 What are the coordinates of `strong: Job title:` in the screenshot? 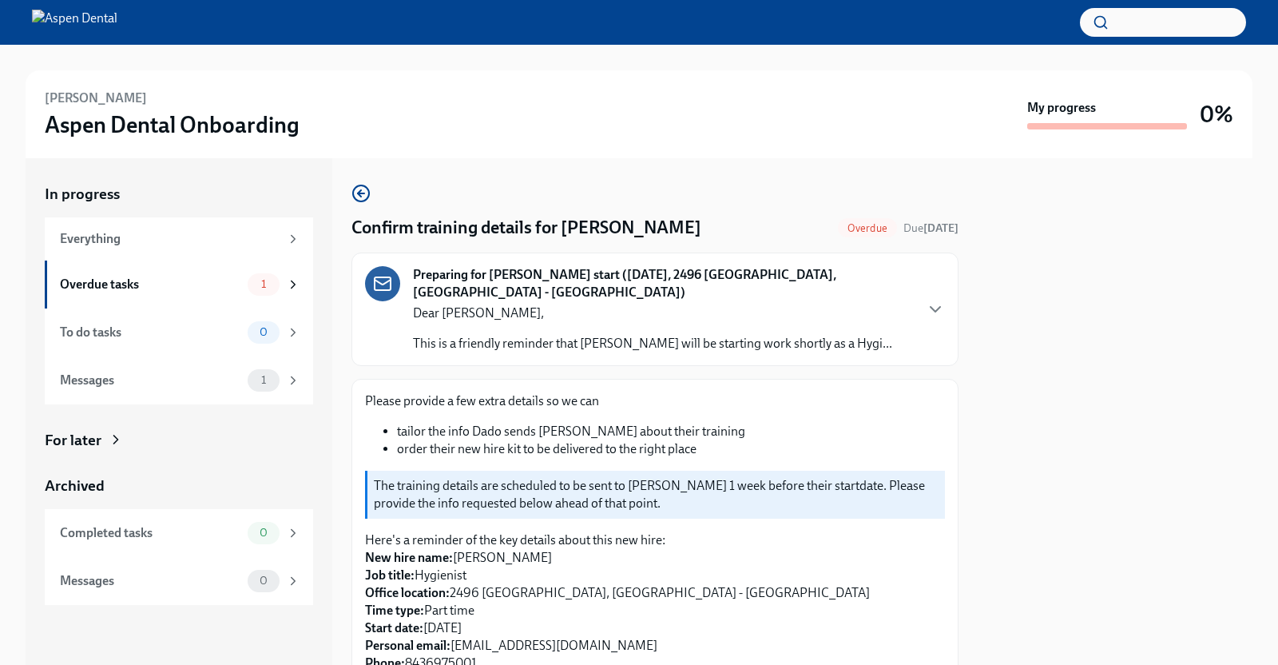 It's located at (390, 574).